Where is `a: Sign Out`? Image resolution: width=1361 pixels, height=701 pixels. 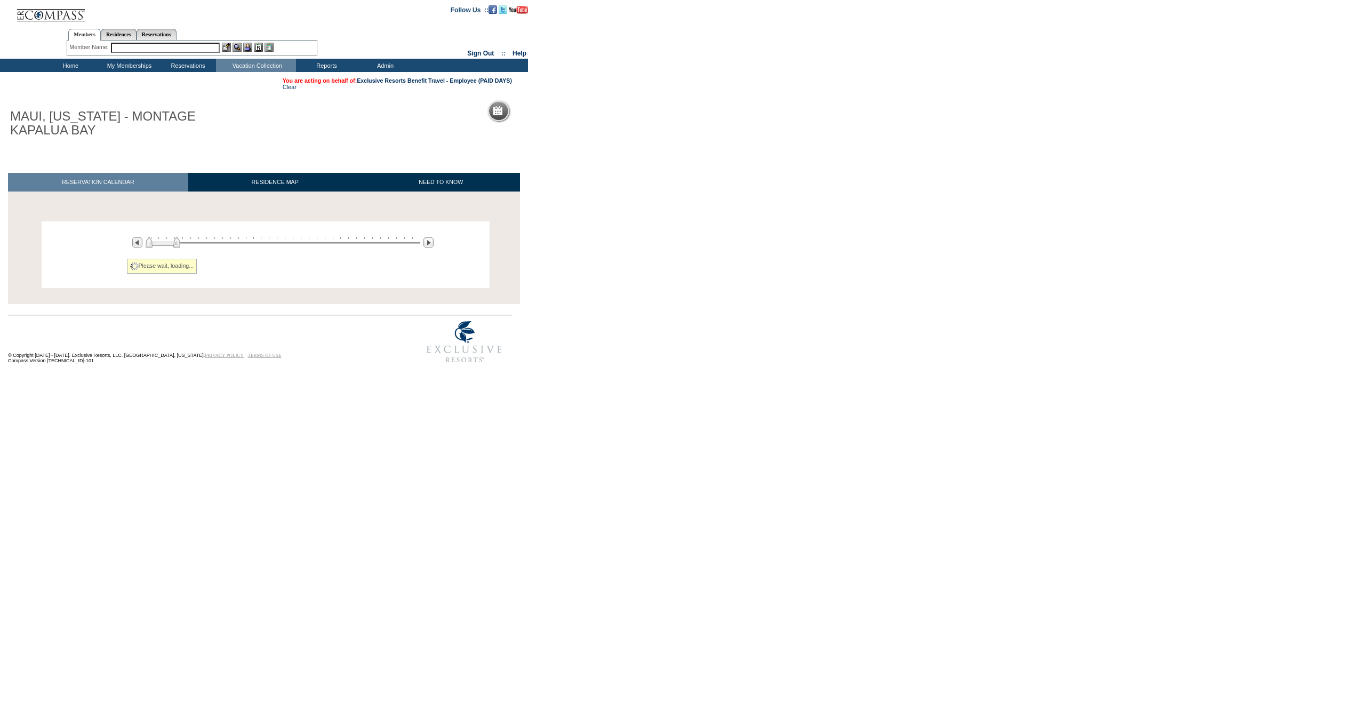
a: Sign Out is located at coordinates (480, 53).